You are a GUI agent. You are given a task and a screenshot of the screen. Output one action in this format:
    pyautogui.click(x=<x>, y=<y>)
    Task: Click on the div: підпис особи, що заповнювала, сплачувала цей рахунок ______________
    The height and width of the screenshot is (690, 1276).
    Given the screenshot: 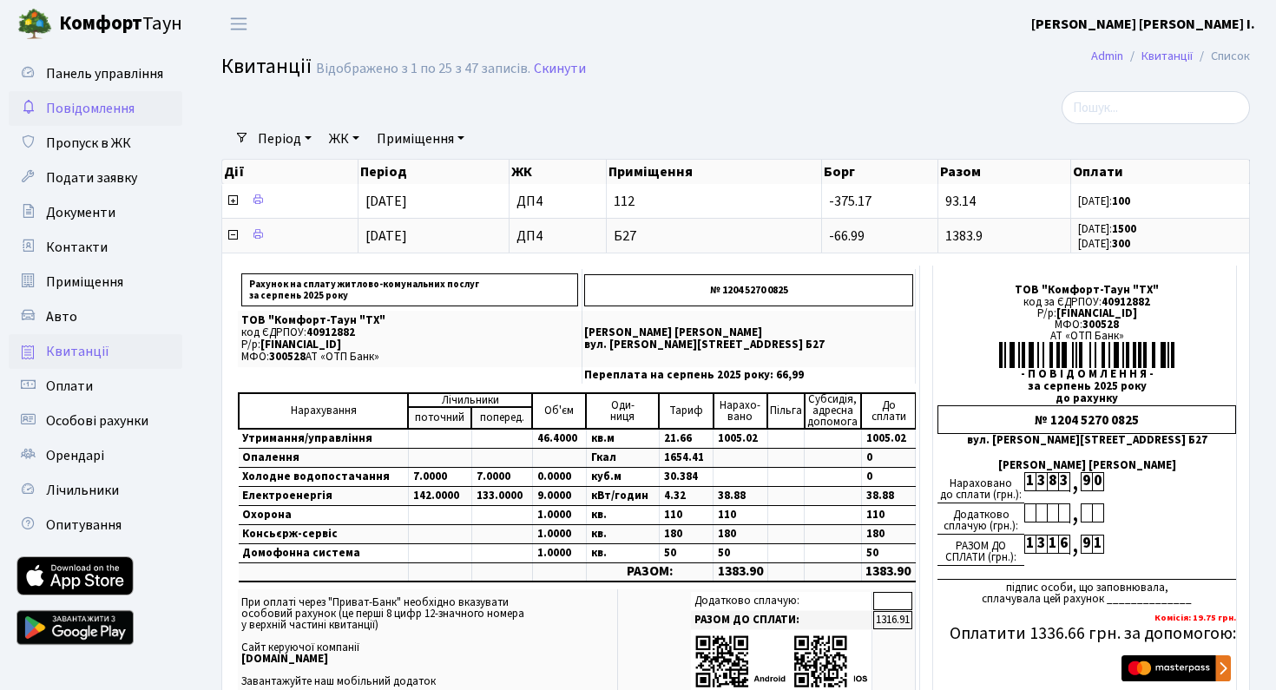 What is the action you would take?
    pyautogui.click(x=1086, y=592)
    